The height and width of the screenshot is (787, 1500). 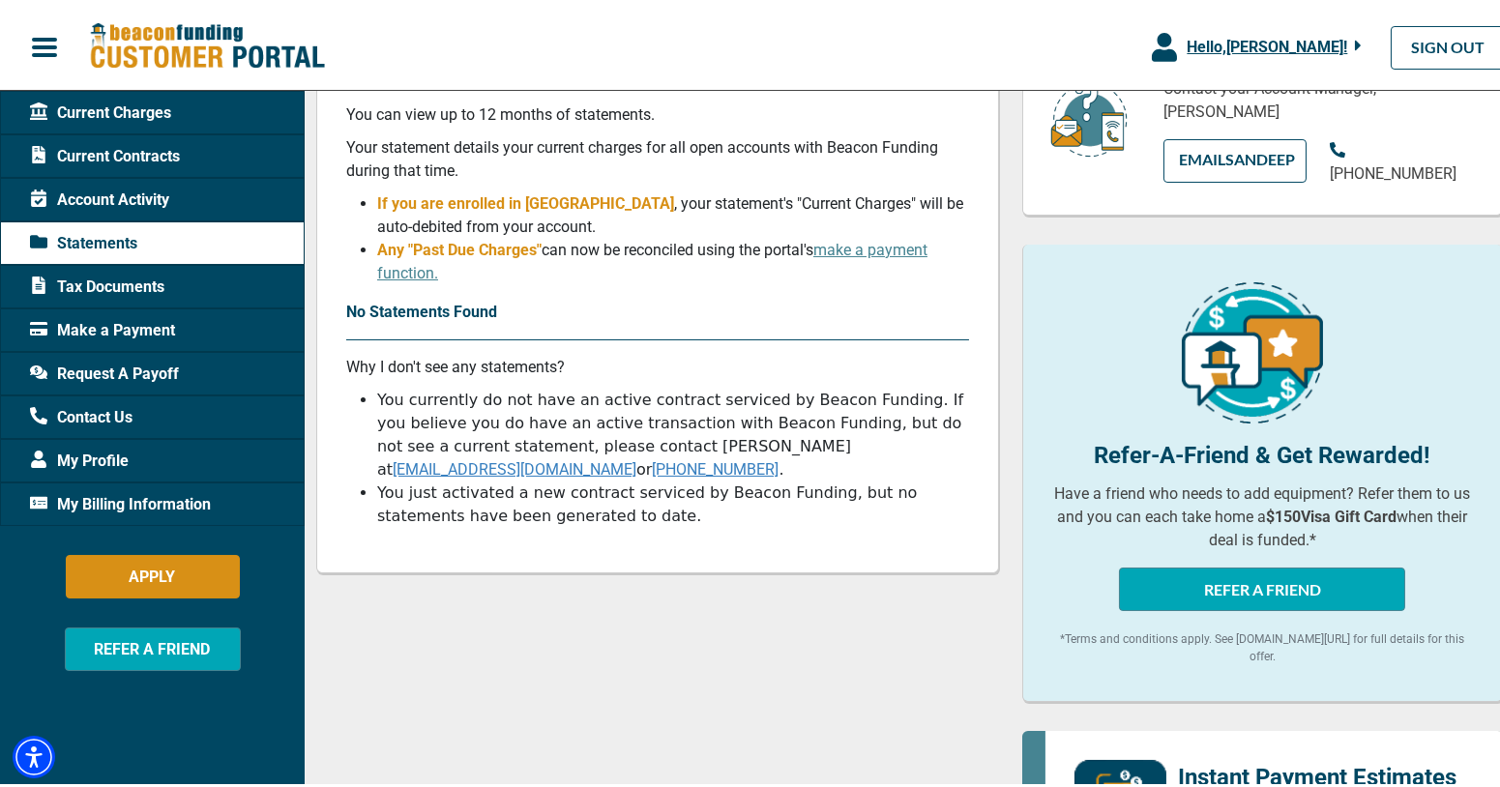 I want to click on p: Why I don't see any statements?, so click(x=658, y=364).